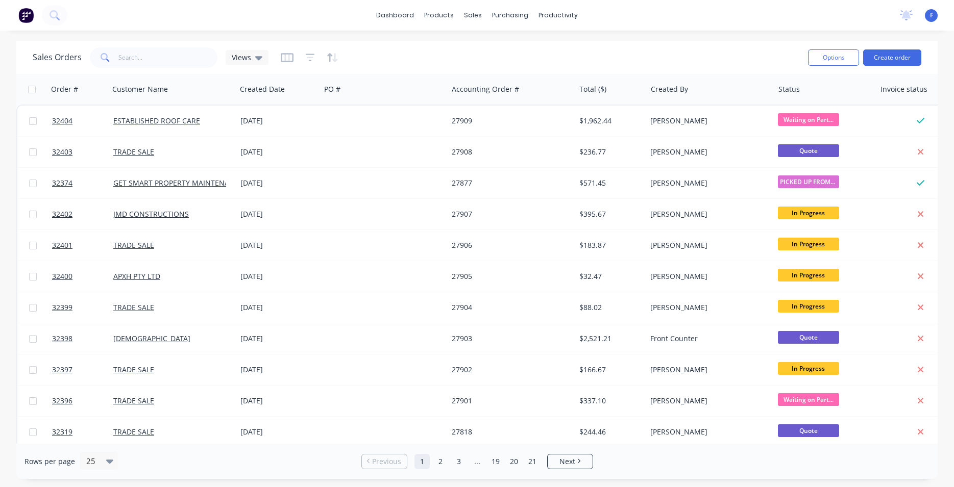  Describe the element at coordinates (508, 308) in the screenshot. I see `div: 27904` at that location.